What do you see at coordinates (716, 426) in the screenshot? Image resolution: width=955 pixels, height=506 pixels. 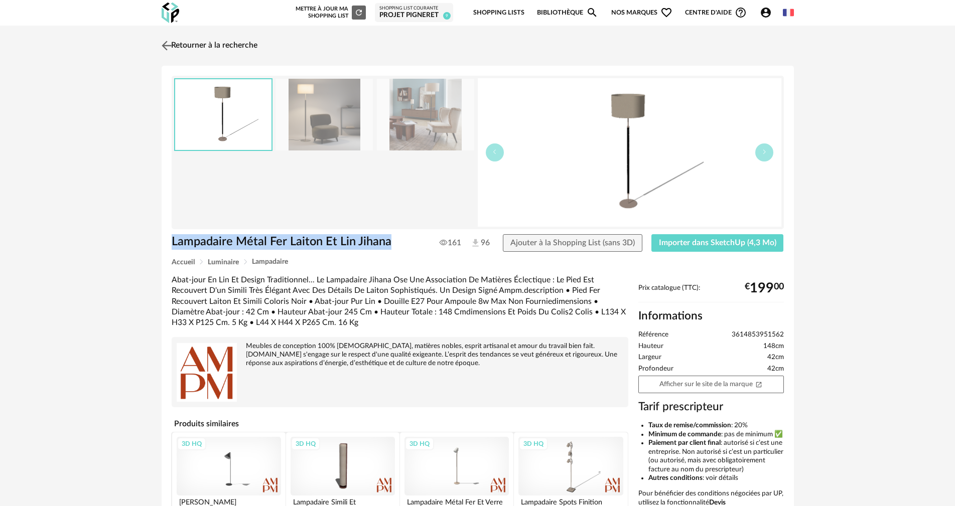 I see `li: : 20%` at bounding box center [716, 426].